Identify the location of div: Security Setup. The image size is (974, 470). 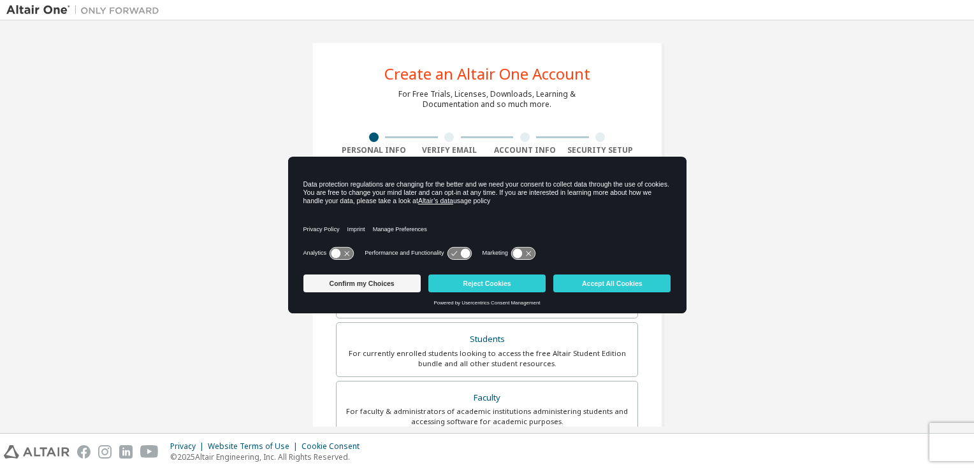
(600, 150).